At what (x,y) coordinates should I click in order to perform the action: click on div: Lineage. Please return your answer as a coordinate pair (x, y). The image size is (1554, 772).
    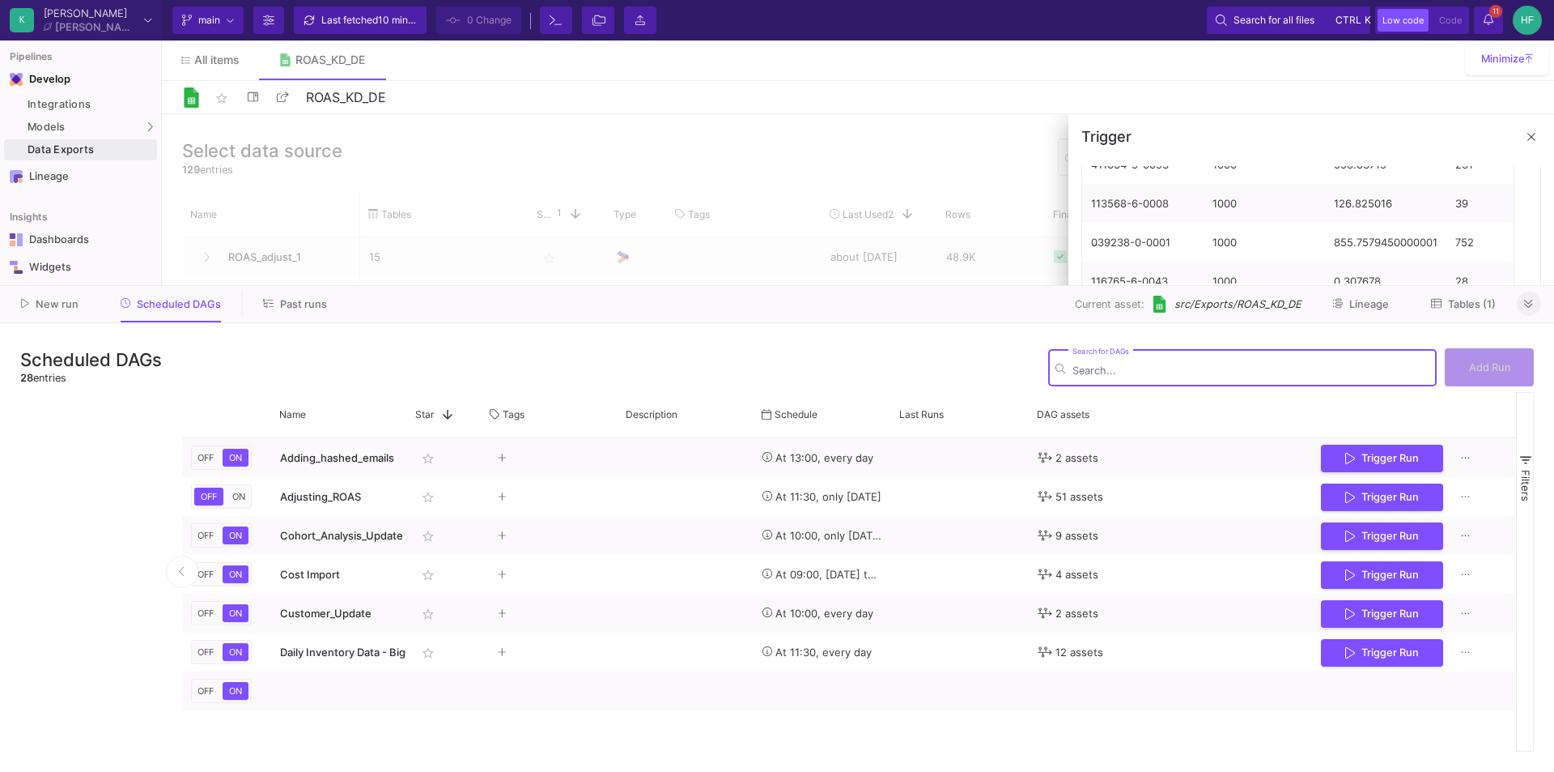
    Looking at the image, I should click on (82, 176).